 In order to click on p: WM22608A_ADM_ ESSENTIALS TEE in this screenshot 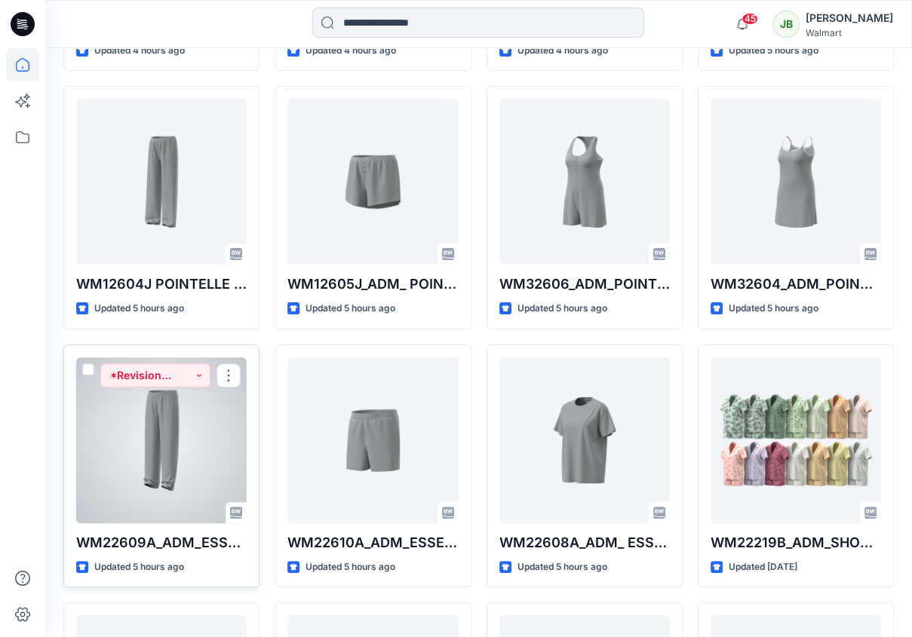, I will do `click(584, 543)`.